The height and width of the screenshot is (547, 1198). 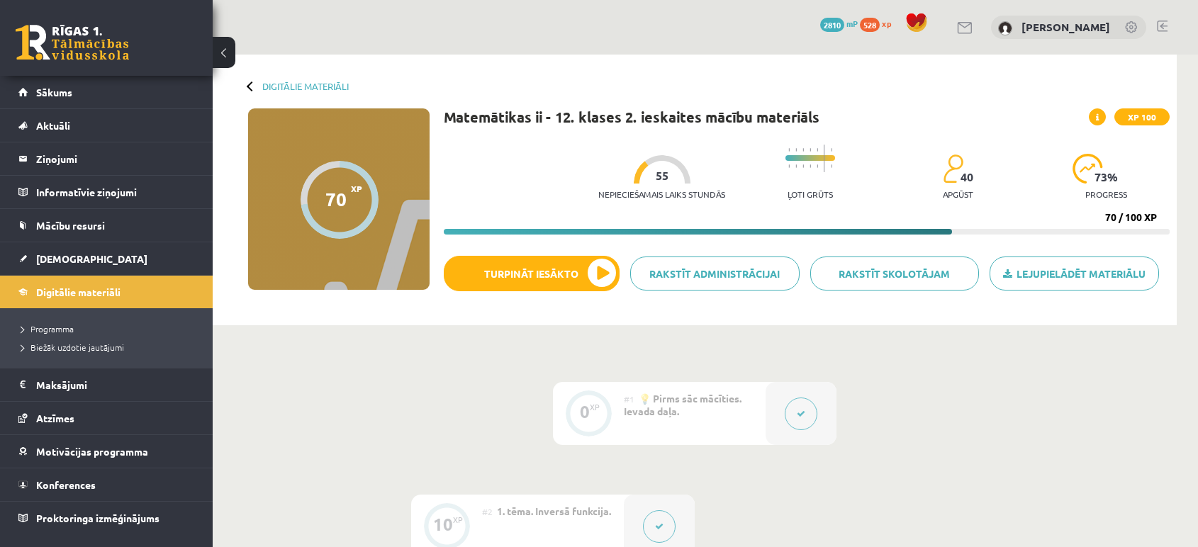 I want to click on span: Konferences, so click(x=66, y=485).